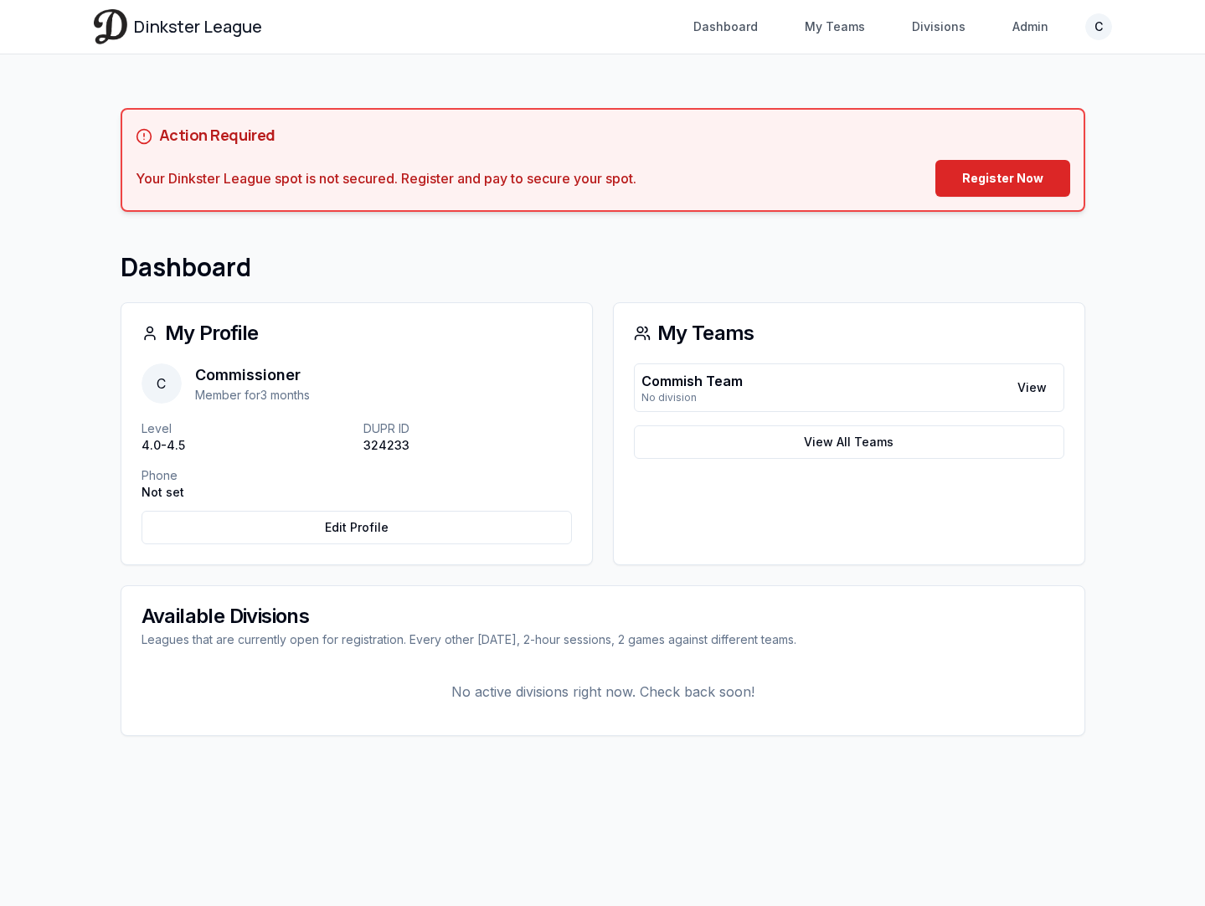  I want to click on p: 4.0-4.5, so click(245, 446).